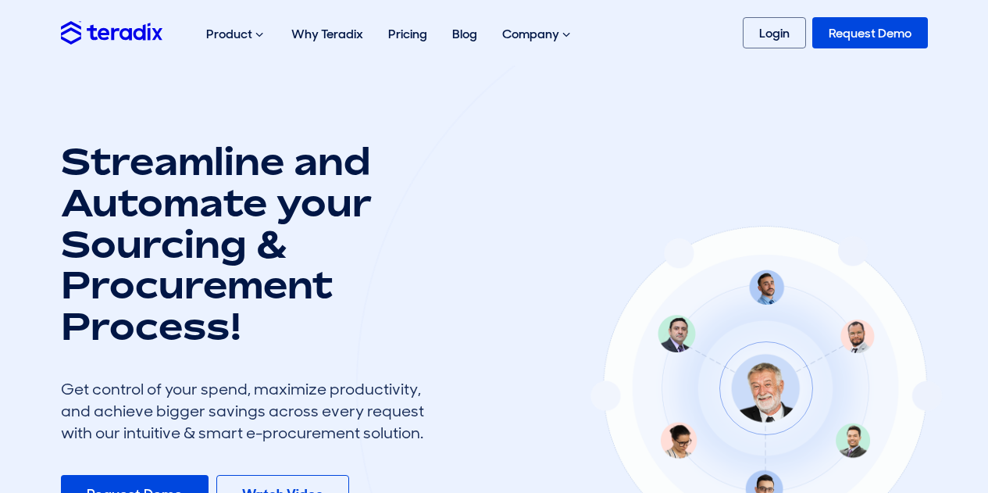 The image size is (988, 493). Describe the element at coordinates (327, 34) in the screenshot. I see `a: Why Teradix` at that location.